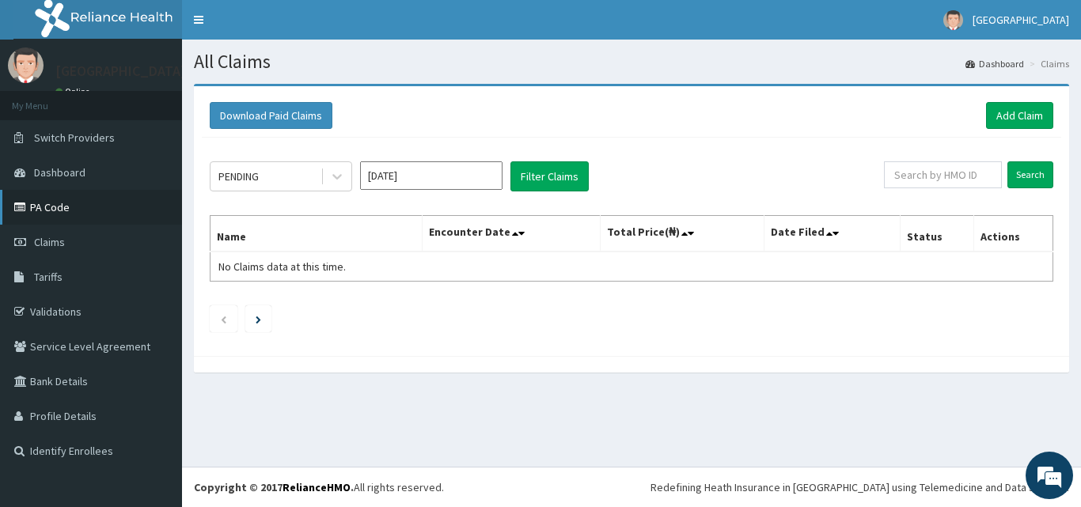  What do you see at coordinates (682, 234) in the screenshot?
I see `th: Total Price(₦)` at bounding box center [682, 234].